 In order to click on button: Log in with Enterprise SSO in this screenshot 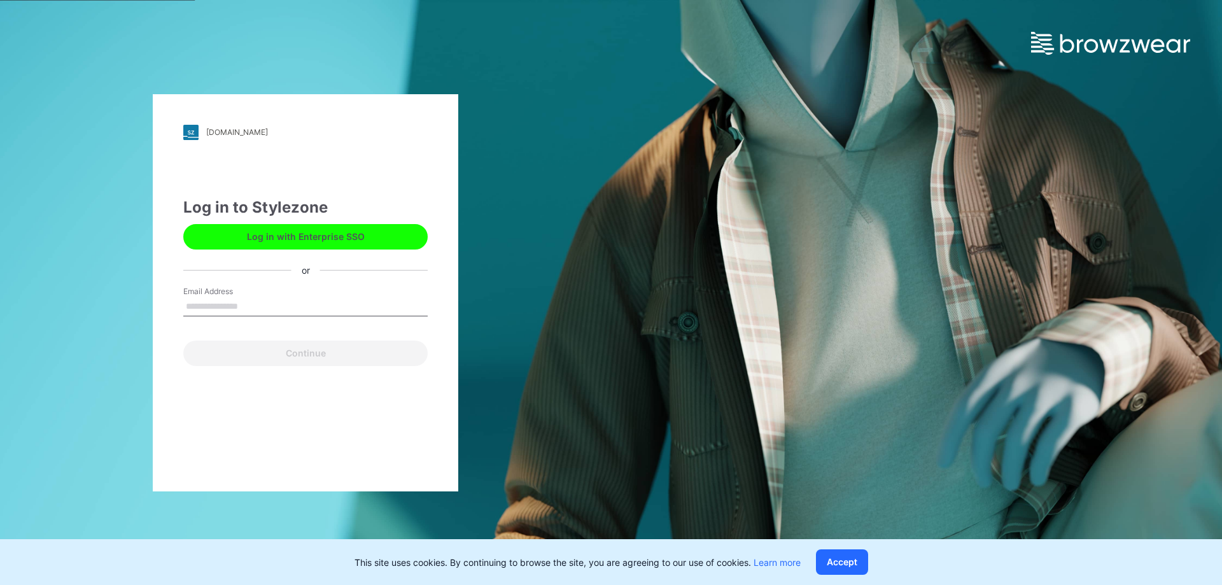, I will do `click(305, 237)`.